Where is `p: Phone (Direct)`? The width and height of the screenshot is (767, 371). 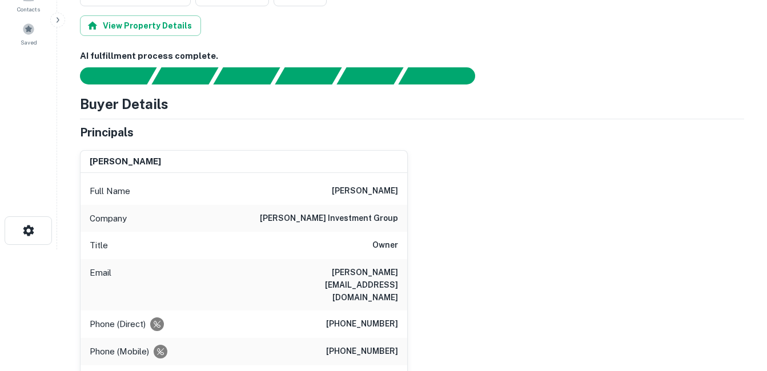
p: Phone (Direct) is located at coordinates (118, 324).